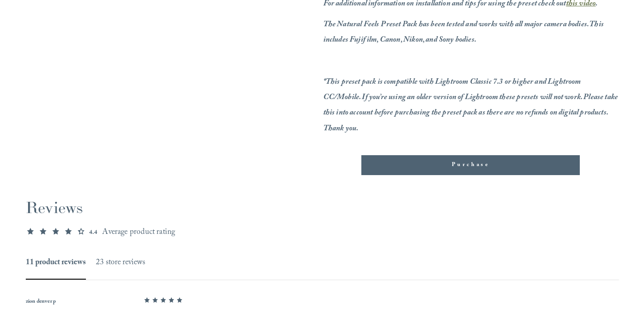 This screenshot has height=314, width=644. What do you see at coordinates (120, 263) in the screenshot?
I see `button: View 23 store reviews` at bounding box center [120, 263].